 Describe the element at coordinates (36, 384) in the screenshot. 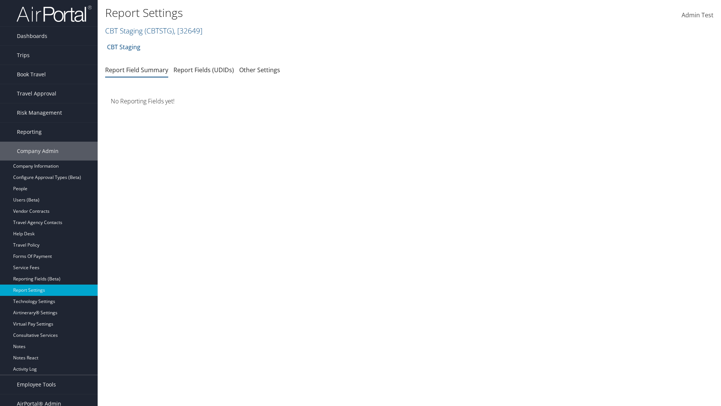

I see `span: Employee Tools` at that location.